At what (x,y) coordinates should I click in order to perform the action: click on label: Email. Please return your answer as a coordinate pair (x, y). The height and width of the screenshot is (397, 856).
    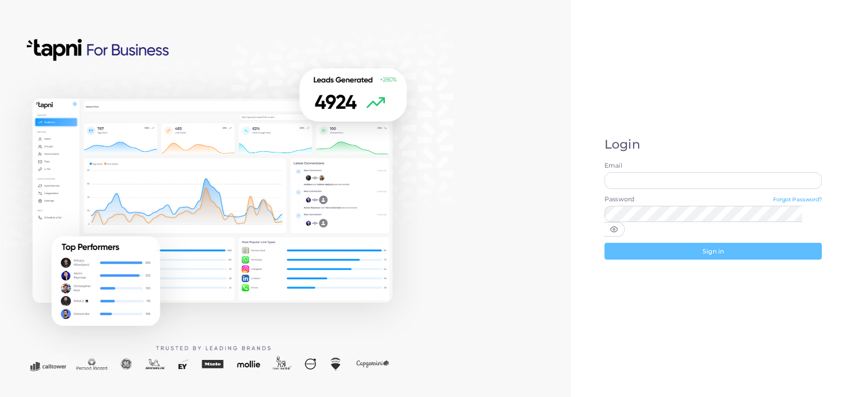
    Looking at the image, I should click on (713, 166).